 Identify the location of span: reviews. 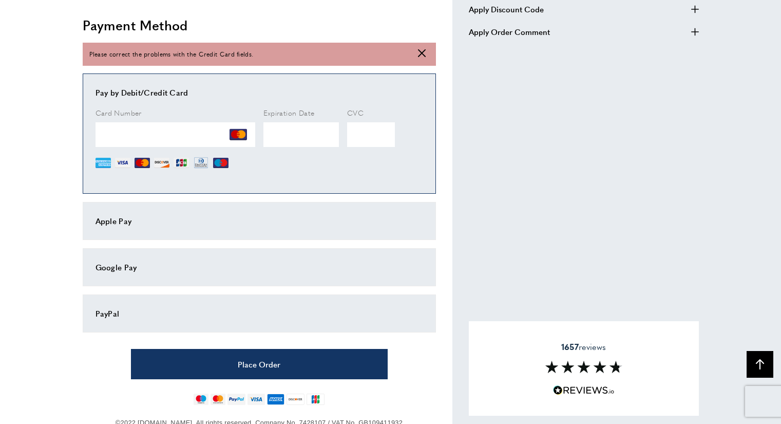
(583, 347).